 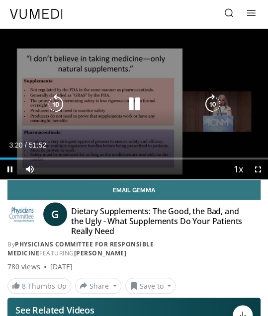 What do you see at coordinates (160, 221) in the screenshot?
I see `h4: Dietary Supplements: The Good, the Bad, and the Ugly - What Supplements Do Your Patients Really Need` at bounding box center [160, 221].